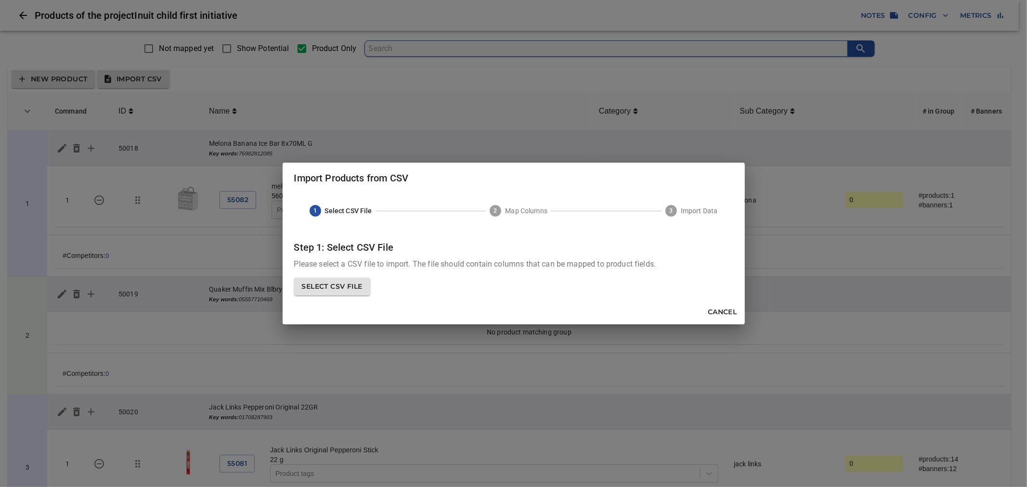 The image size is (1027, 487). What do you see at coordinates (514, 264) in the screenshot?
I see `p: Please select a CSV file to import. The file should contain columns that can be mapped to product...` at bounding box center [514, 264].